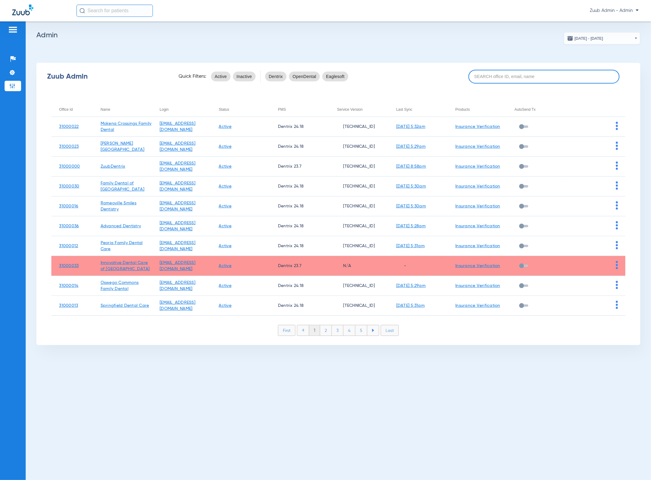 The width and height of the screenshot is (651, 480). What do you see at coordinates (13, 30) in the screenshot?
I see `img: hamburger-icon` at bounding box center [13, 30].